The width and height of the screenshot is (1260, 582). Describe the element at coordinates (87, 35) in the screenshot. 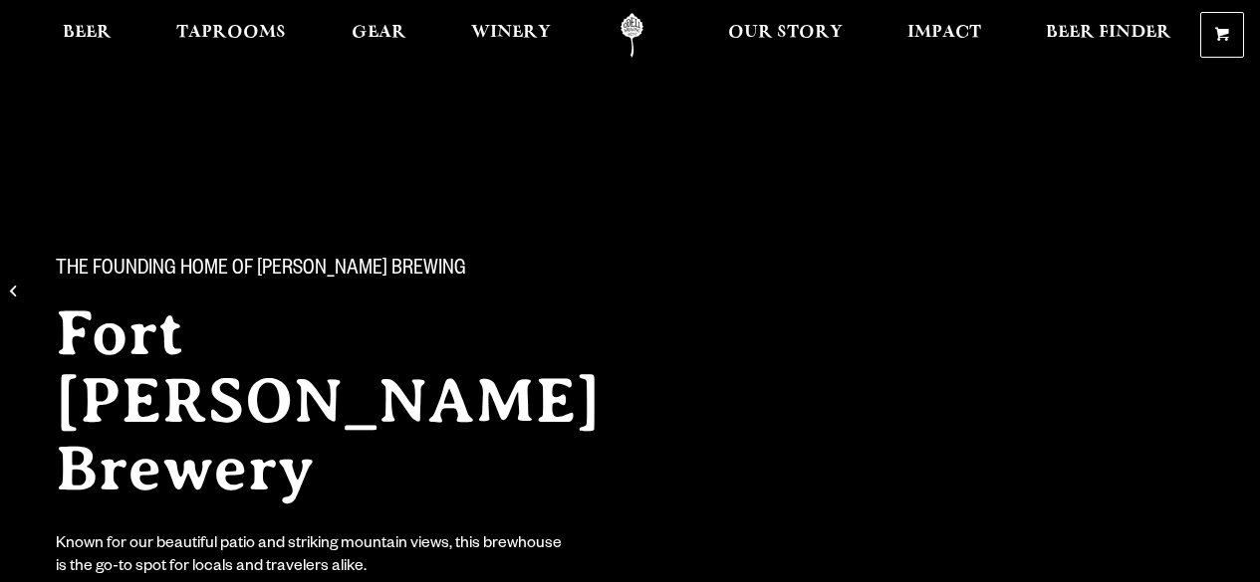

I see `a: Beer` at that location.